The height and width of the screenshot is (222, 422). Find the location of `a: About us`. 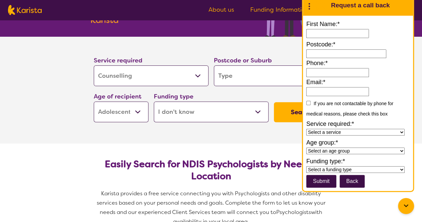

a: About us is located at coordinates (221, 10).